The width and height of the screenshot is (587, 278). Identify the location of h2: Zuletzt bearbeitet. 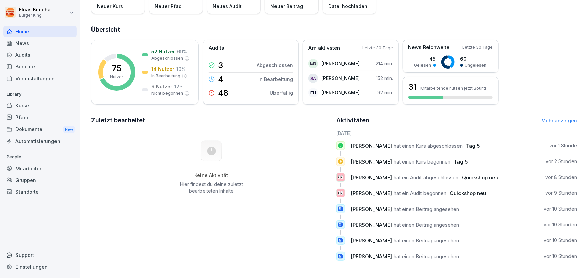
(211, 120).